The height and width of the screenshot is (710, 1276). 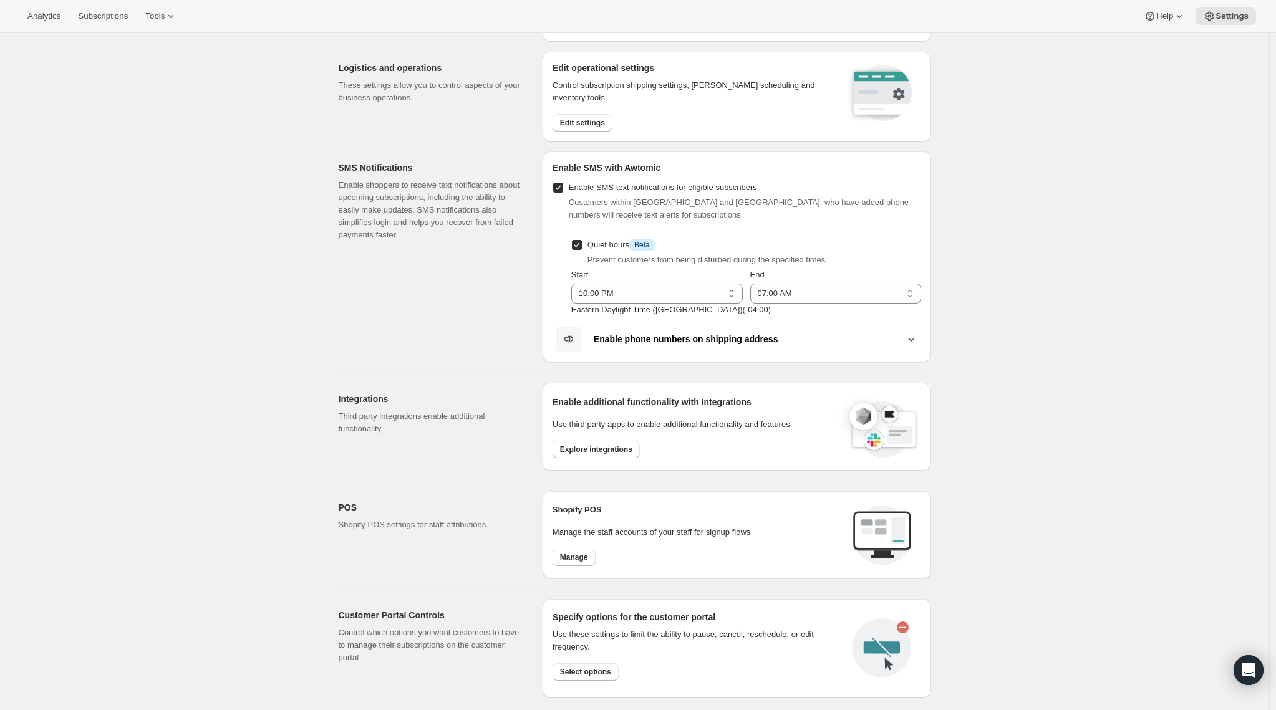 I want to click on span: Prevent customers from being disturbed during the specified times., so click(x=707, y=259).